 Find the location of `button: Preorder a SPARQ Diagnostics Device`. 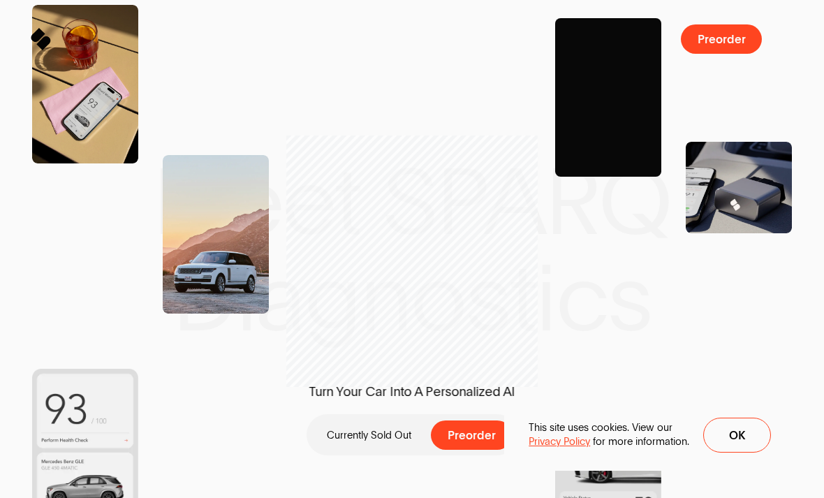

button: Preorder a SPARQ Diagnostics Device is located at coordinates (721, 39).